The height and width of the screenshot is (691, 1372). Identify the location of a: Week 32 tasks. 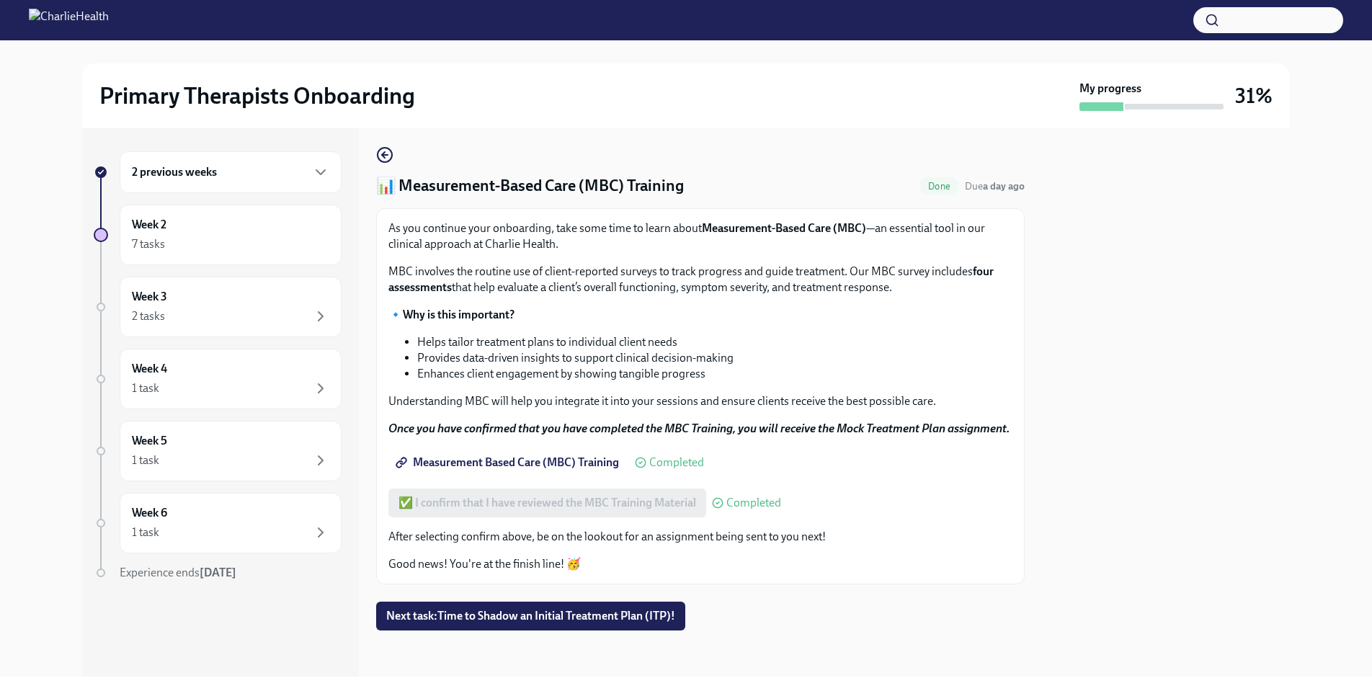
(218, 307).